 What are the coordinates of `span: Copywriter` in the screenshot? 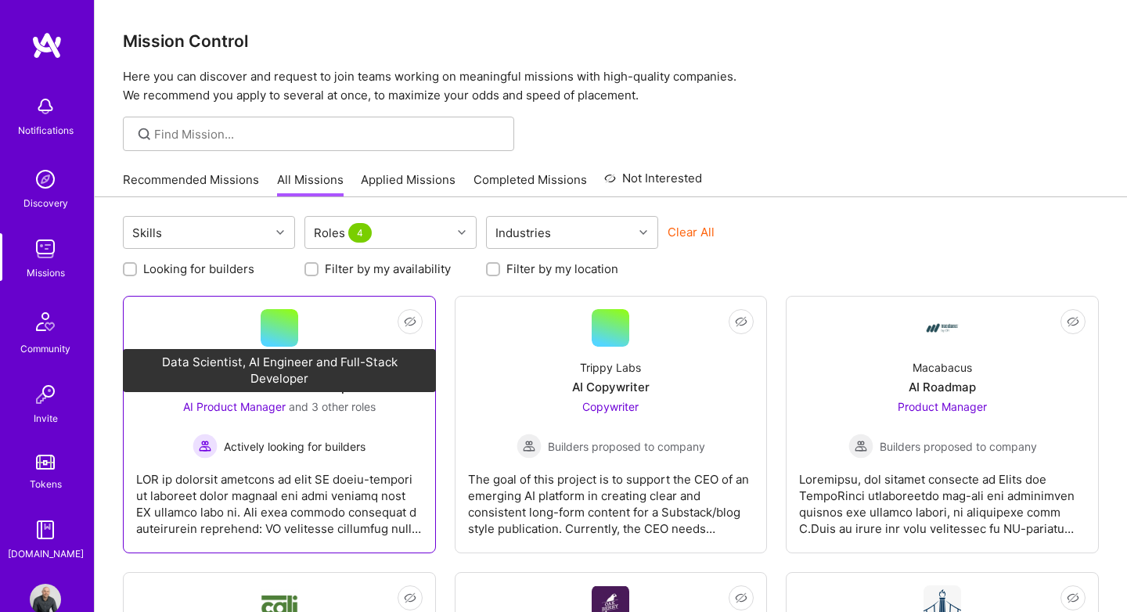 It's located at (610, 406).